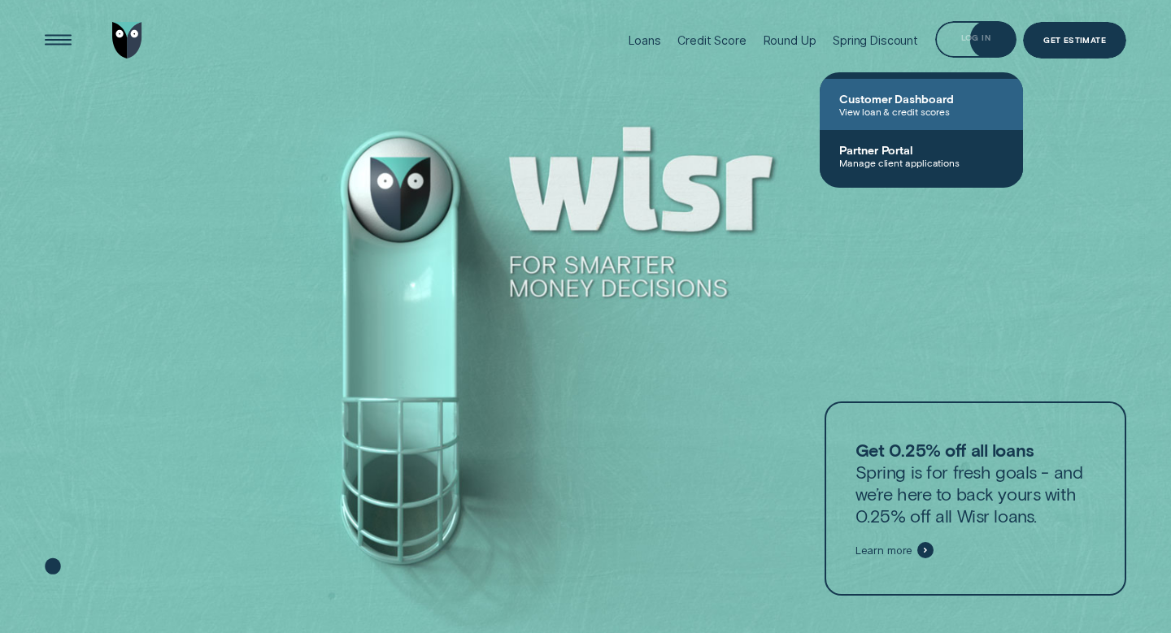 The image size is (1171, 633). Describe the element at coordinates (976, 483) in the screenshot. I see `p: Spring is for fresh goals - and we’re here to back yours with 0.25% off all Wisr loans.` at that location.